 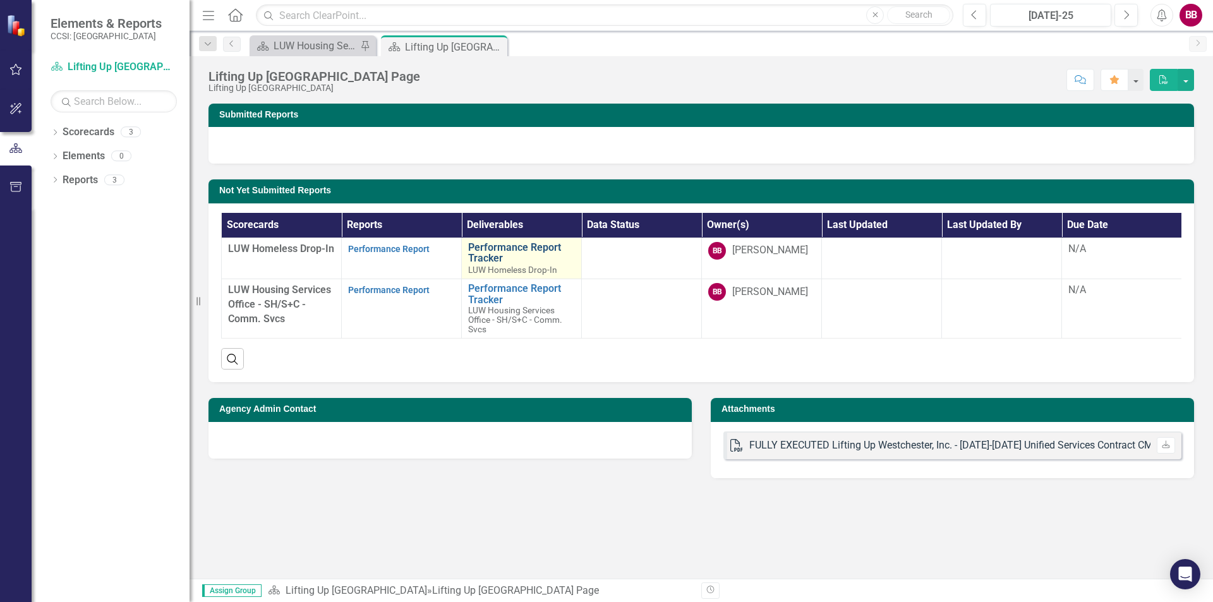 What do you see at coordinates (1186, 575) in the screenshot?
I see `div: Open Intercom Messenger` at bounding box center [1186, 575].